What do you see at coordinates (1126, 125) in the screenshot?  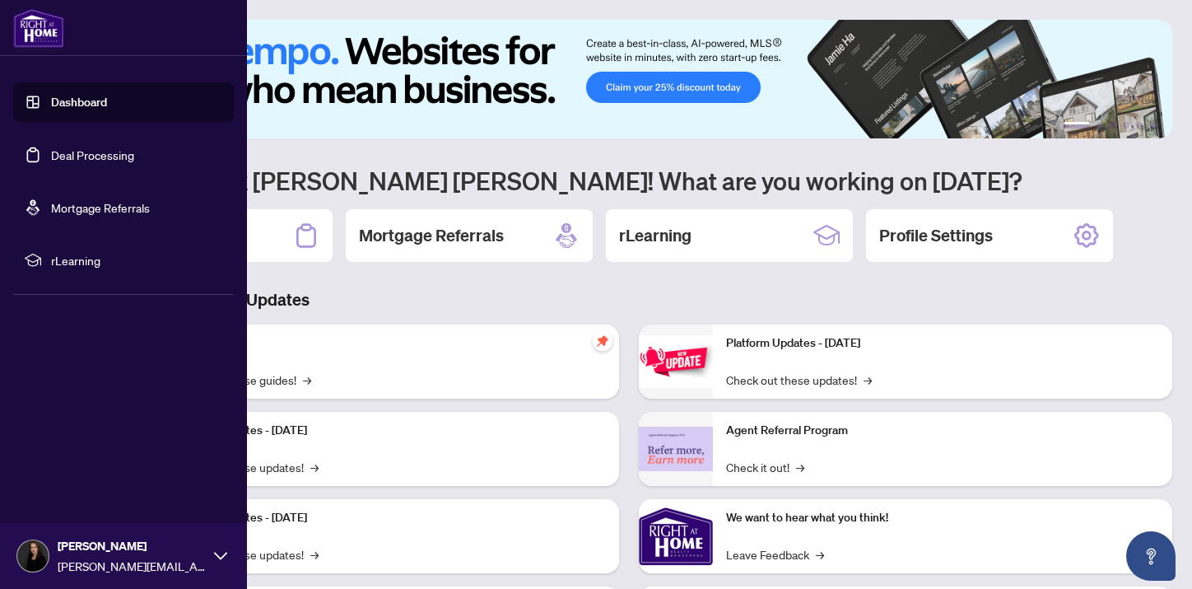 I see `button: 4` at bounding box center [1126, 125].